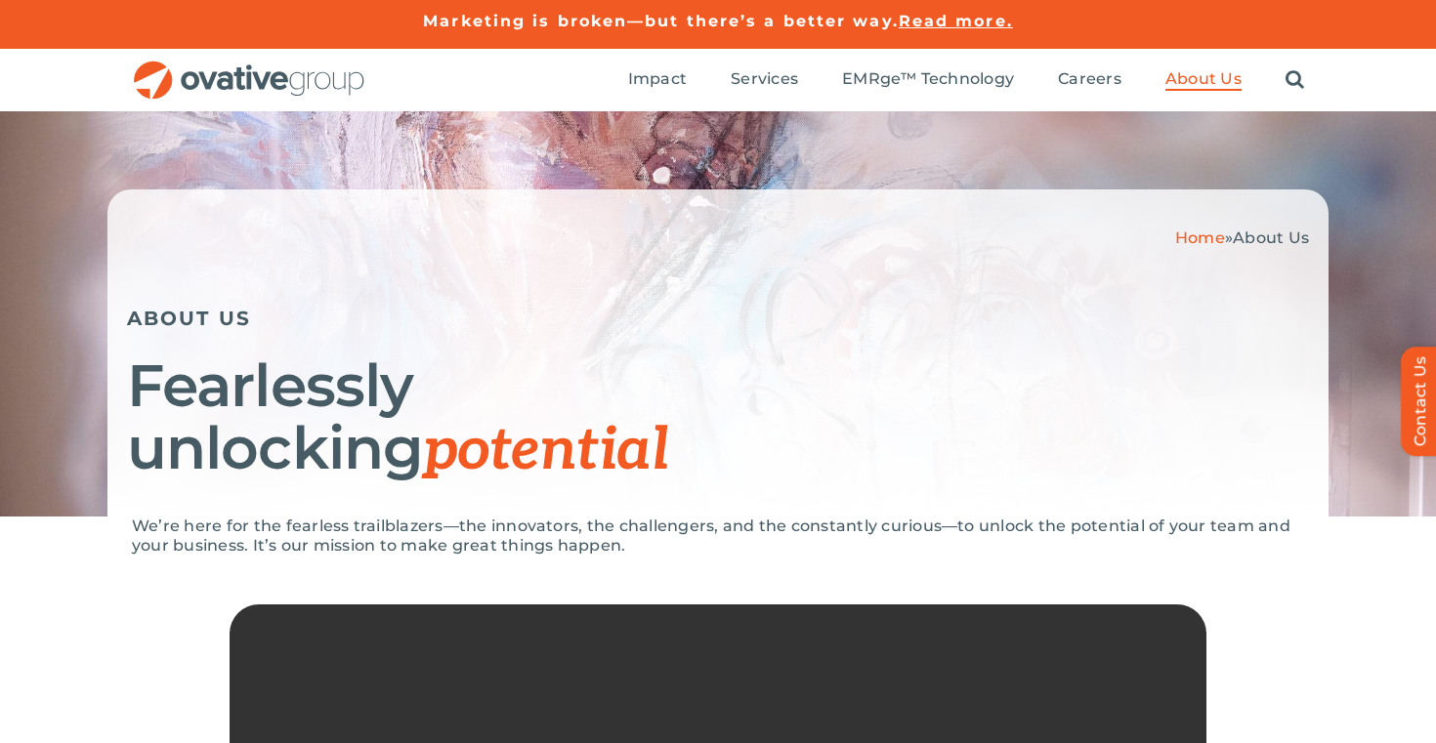 The height and width of the screenshot is (743, 1436). Describe the element at coordinates (955, 21) in the screenshot. I see `span: Read more.` at that location.